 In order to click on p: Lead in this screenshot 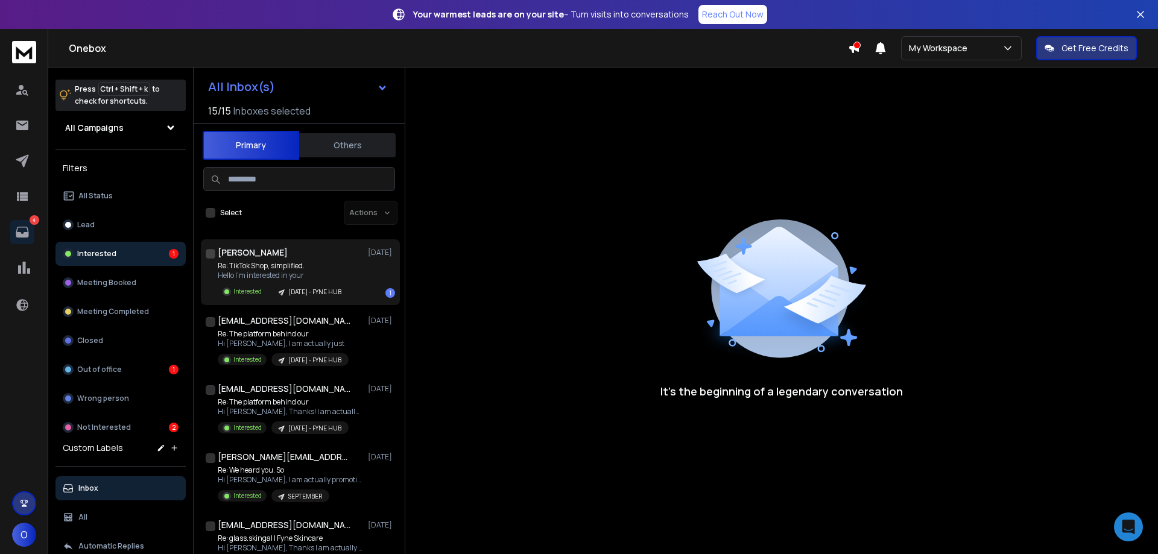, I will do `click(86, 225)`.